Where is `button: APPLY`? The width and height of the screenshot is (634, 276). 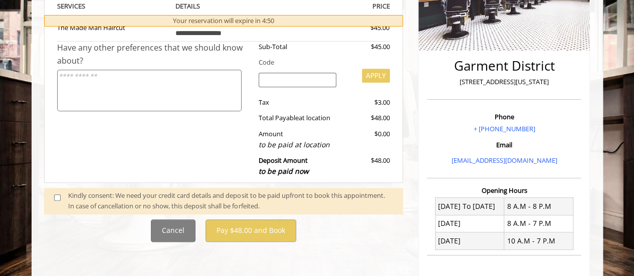 button: APPLY is located at coordinates (376, 76).